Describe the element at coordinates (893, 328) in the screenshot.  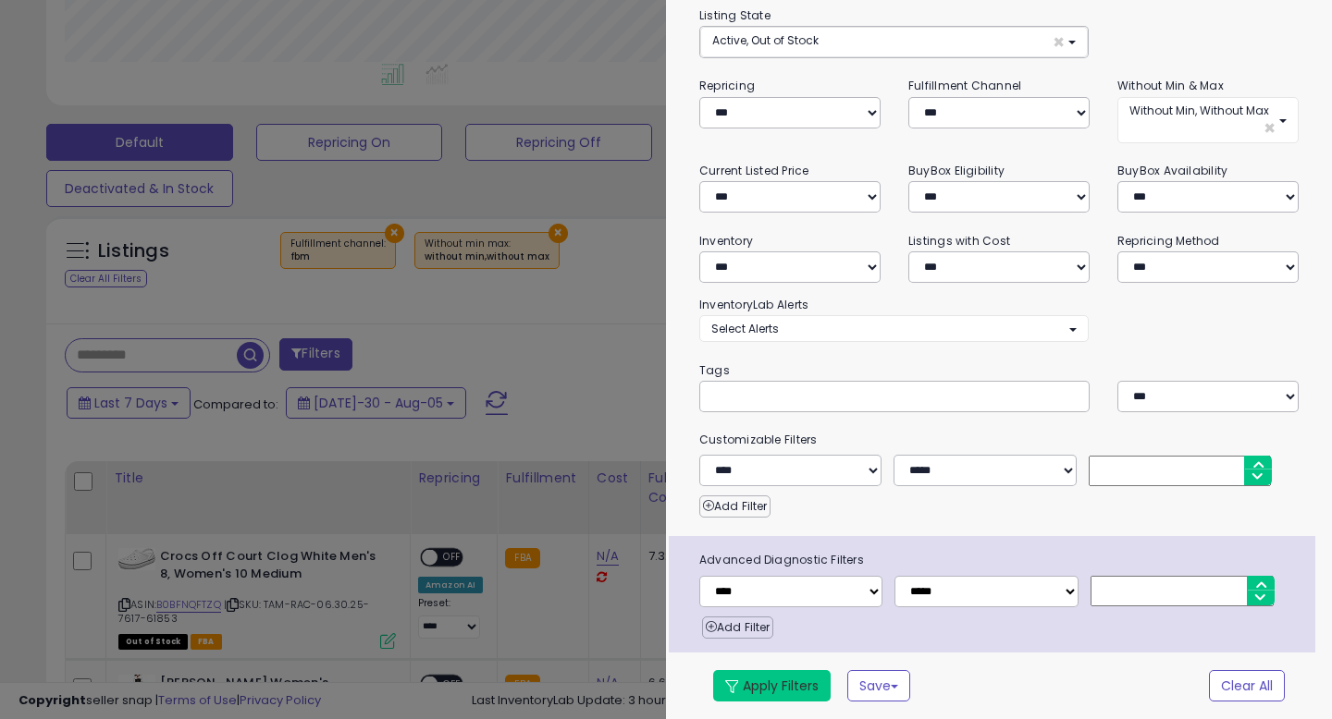
I see `button: Select Alerts` at that location.